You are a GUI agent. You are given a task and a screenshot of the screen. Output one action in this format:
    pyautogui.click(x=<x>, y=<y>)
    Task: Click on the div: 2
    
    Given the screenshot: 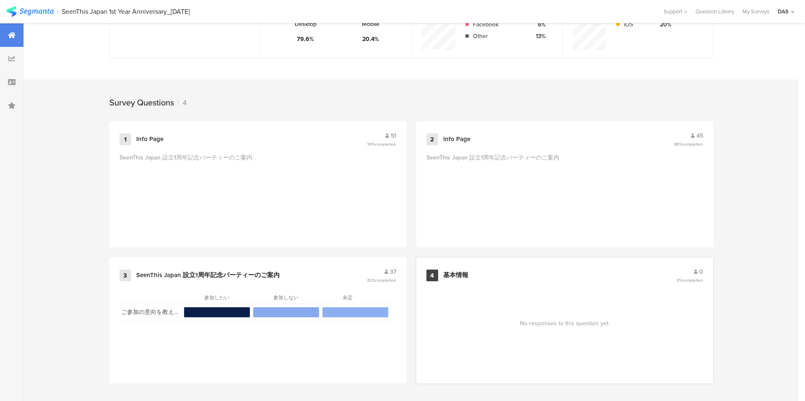 What is the action you would take?
    pyautogui.click(x=432, y=140)
    